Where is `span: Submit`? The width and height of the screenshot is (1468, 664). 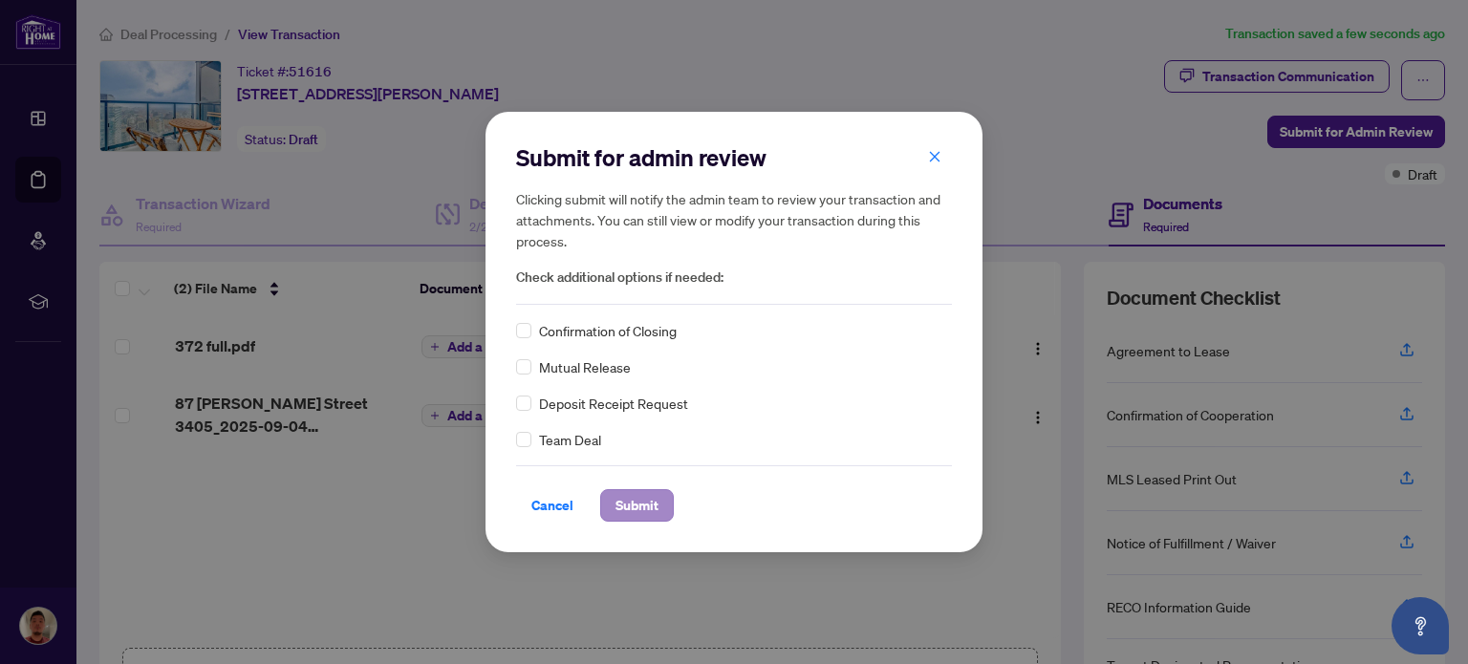 span: Submit is located at coordinates (637, 506).